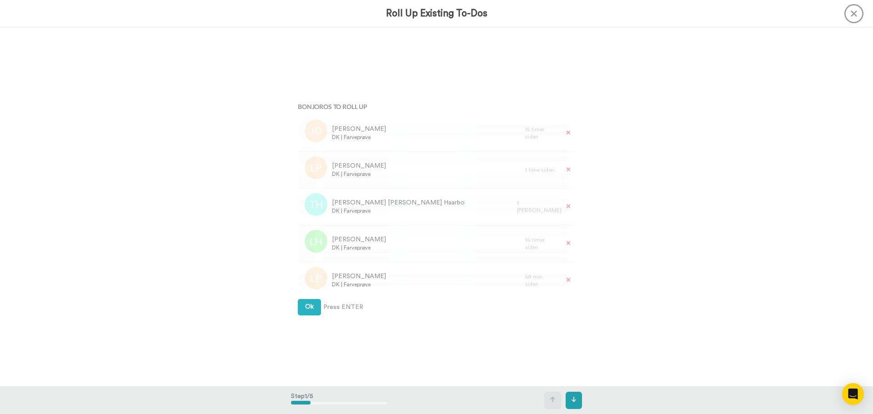 The height and width of the screenshot is (414, 873). I want to click on img: th.png, so click(316, 205).